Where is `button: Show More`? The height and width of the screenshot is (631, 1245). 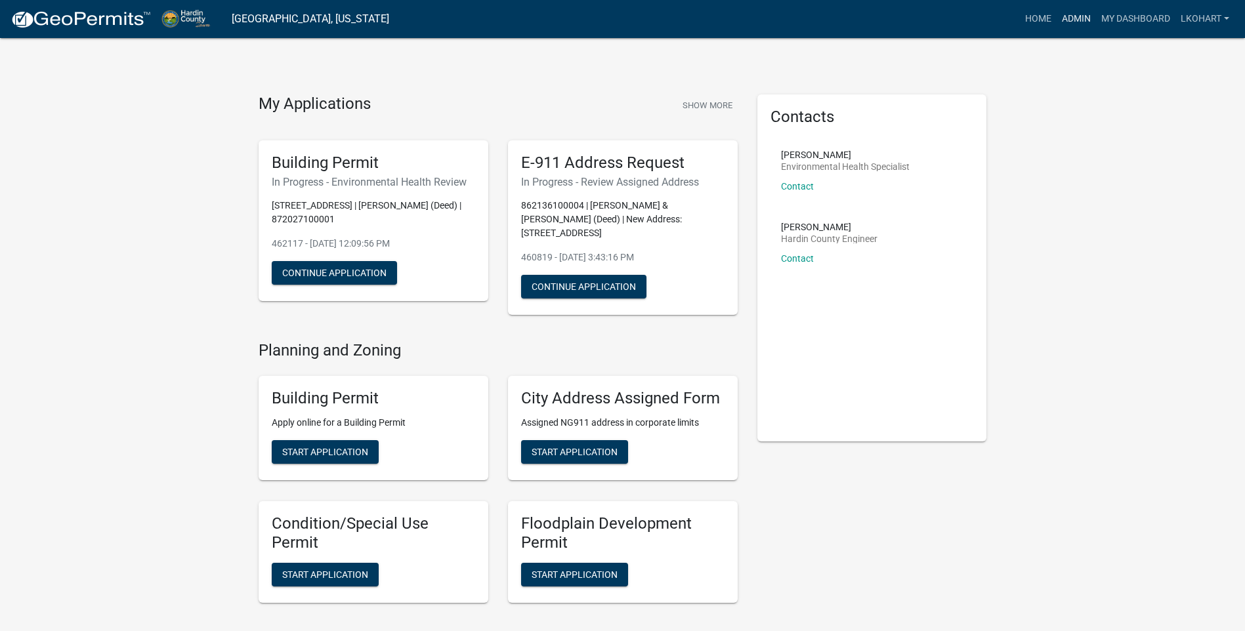
button: Show More is located at coordinates (708, 105).